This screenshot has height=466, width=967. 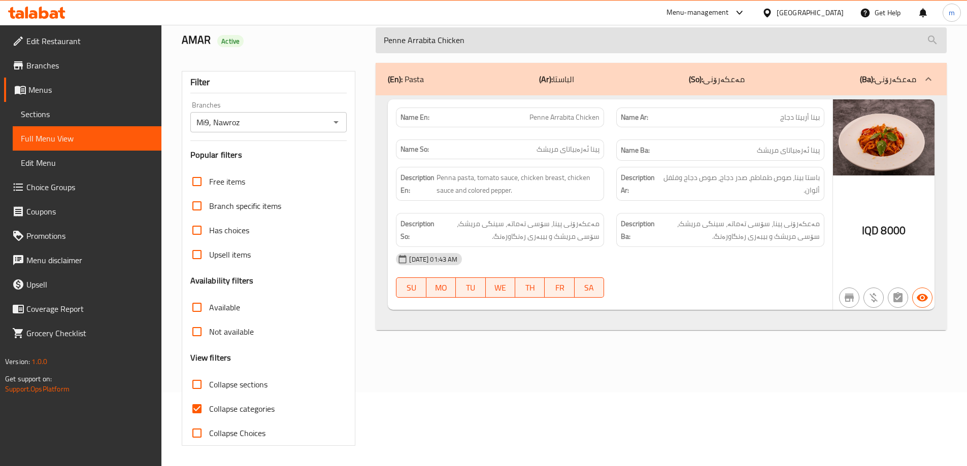 I want to click on span: Penne Arrabita Chicken, so click(x=564, y=117).